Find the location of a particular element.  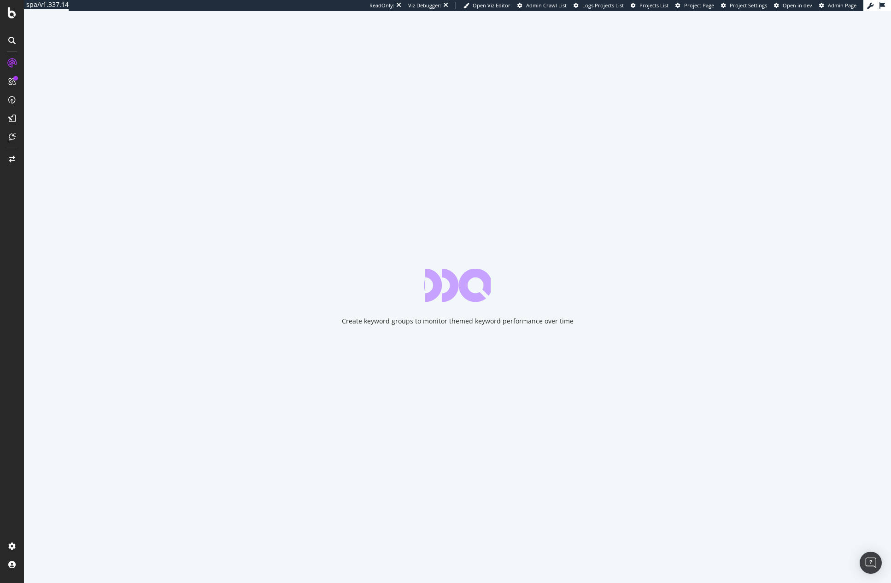

div: Viz Debugger: is located at coordinates (425, 6).